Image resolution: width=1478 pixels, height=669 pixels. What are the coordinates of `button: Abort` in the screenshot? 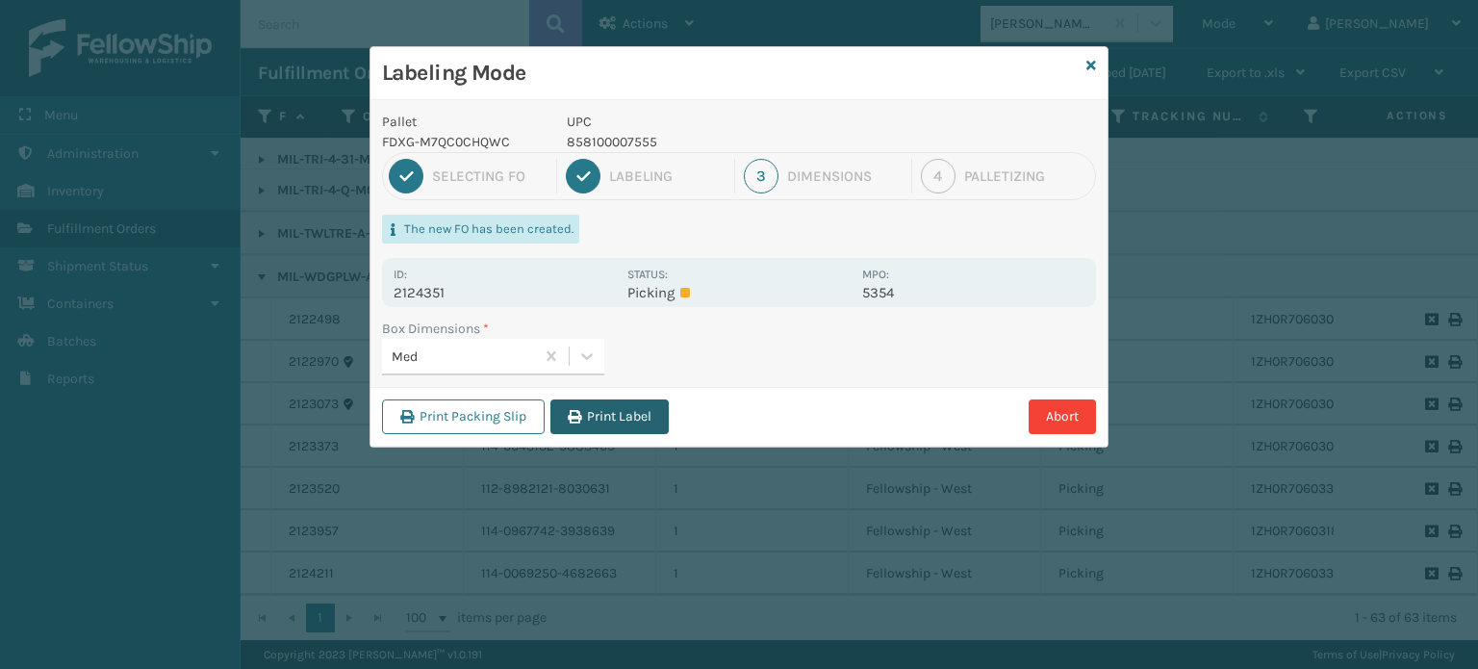 It's located at (1062, 417).